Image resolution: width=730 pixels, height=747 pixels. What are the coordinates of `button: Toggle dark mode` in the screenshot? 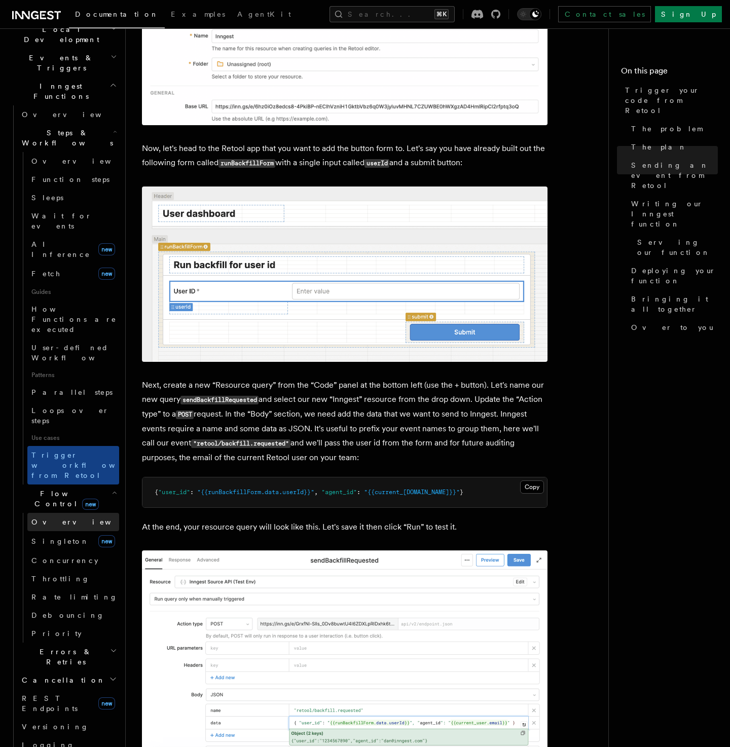 It's located at (529, 14).